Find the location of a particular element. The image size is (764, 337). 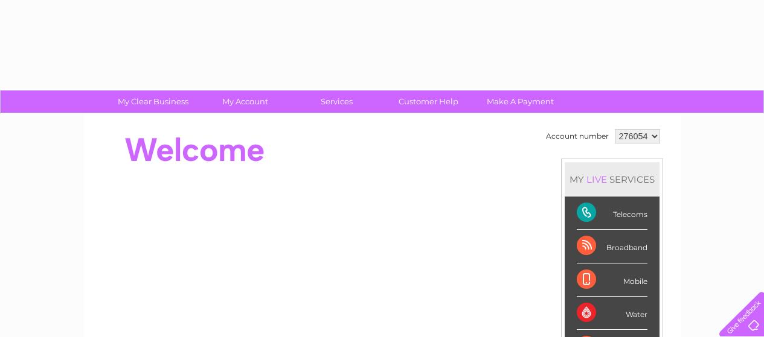

a: My Clear Business is located at coordinates (153, 101).